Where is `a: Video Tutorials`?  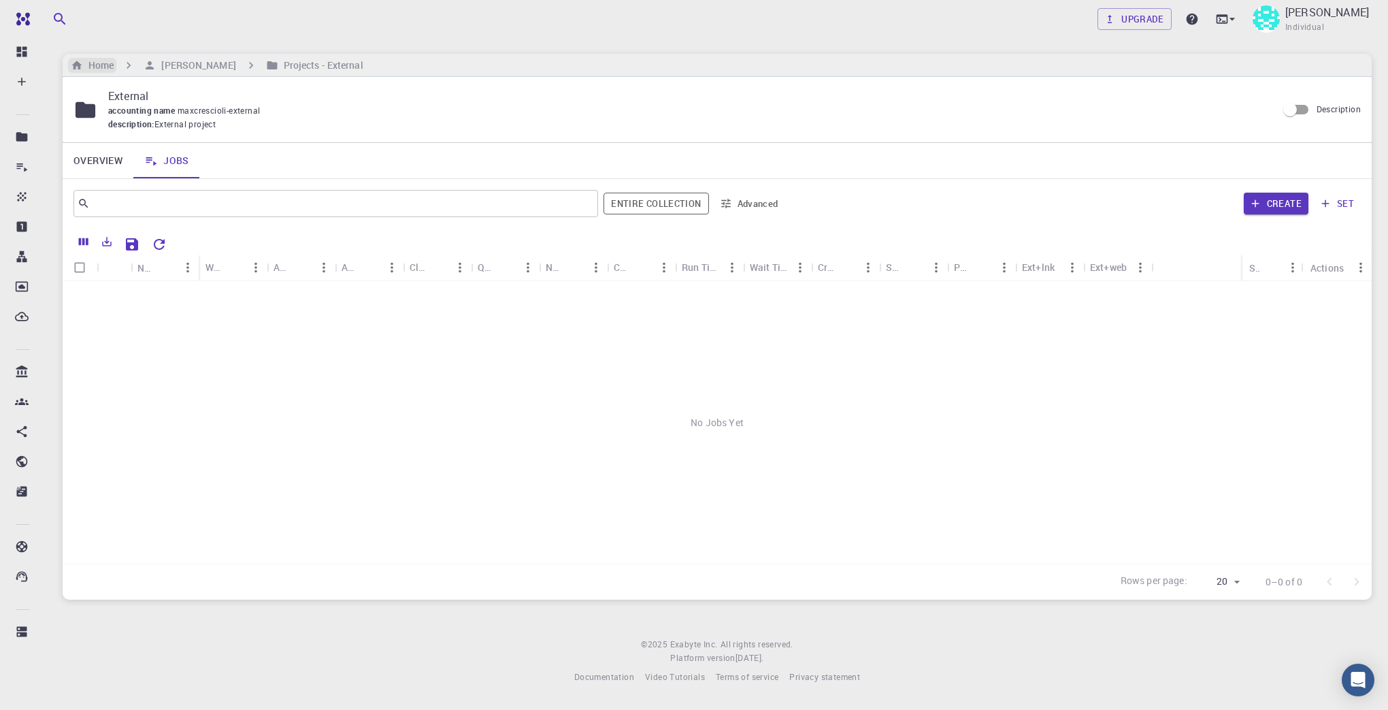 a: Video Tutorials is located at coordinates (675, 677).